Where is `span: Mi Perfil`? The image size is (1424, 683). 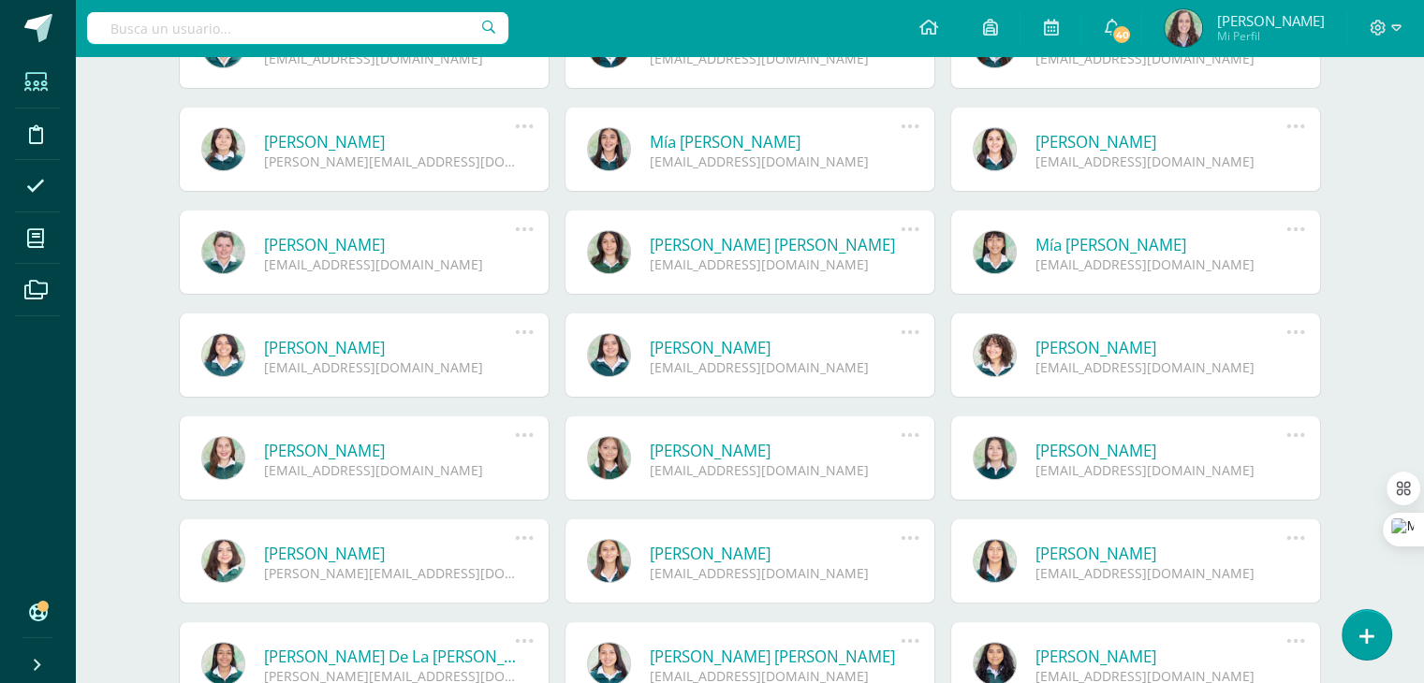 span: Mi Perfil is located at coordinates (1269, 36).